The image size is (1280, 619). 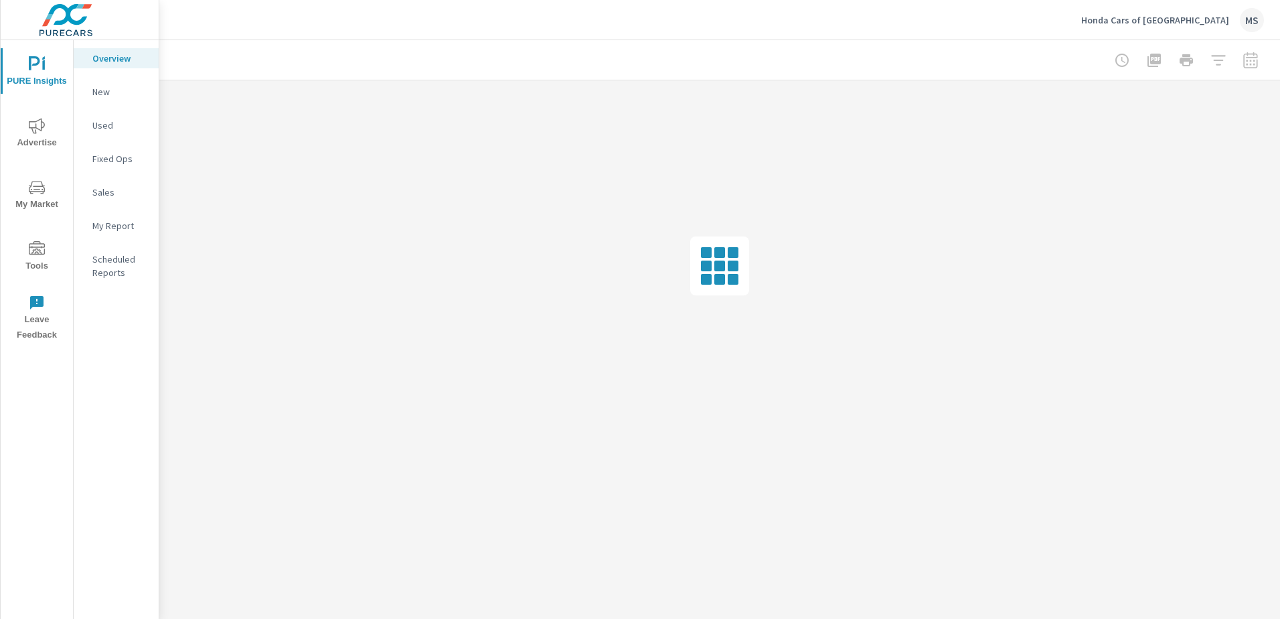 I want to click on div: MS, so click(x=1252, y=20).